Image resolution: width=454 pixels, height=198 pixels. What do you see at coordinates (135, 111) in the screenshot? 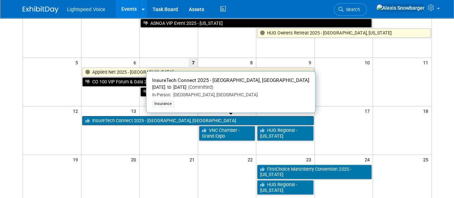
I see `span: 13` at bounding box center [135, 111].